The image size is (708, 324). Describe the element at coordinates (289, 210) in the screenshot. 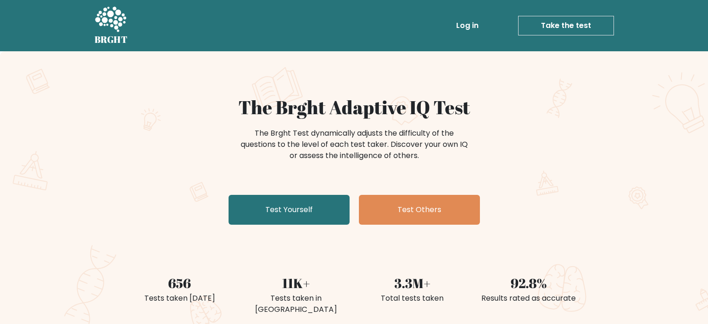

I see `a: Test Yourself` at that location.